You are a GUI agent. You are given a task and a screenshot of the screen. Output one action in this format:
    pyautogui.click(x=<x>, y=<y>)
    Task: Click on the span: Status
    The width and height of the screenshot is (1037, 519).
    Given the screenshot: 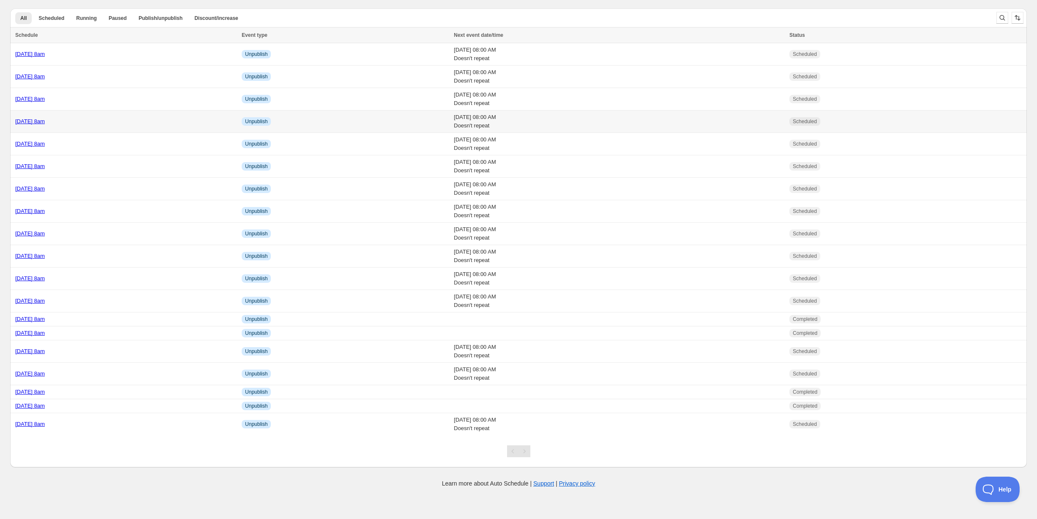 What is the action you would take?
    pyautogui.click(x=797, y=35)
    